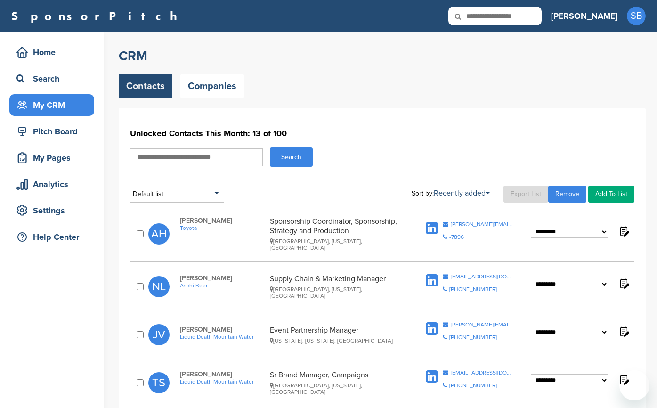 Image resolution: width=657 pixels, height=408 pixels. I want to click on a: SponsorPitch, so click(97, 16).